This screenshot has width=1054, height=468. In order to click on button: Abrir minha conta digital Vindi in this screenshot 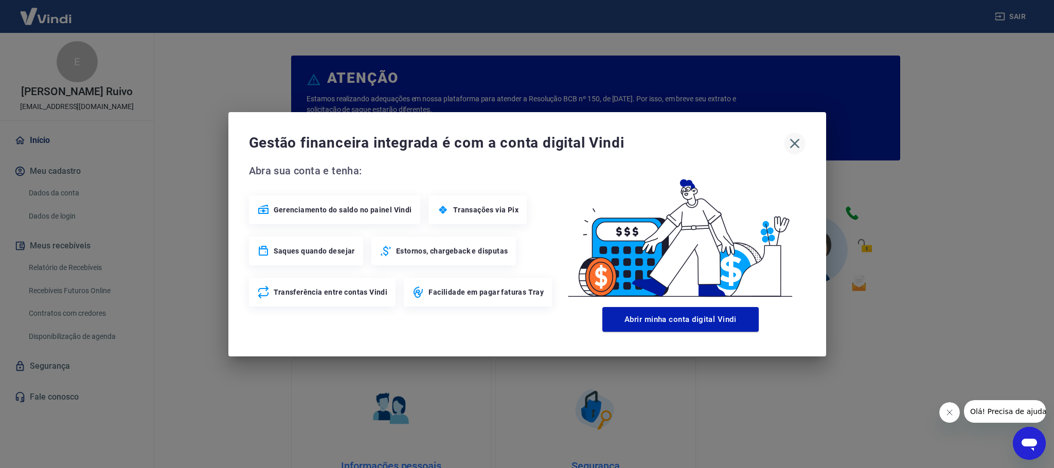, I will do `click(680, 319)`.